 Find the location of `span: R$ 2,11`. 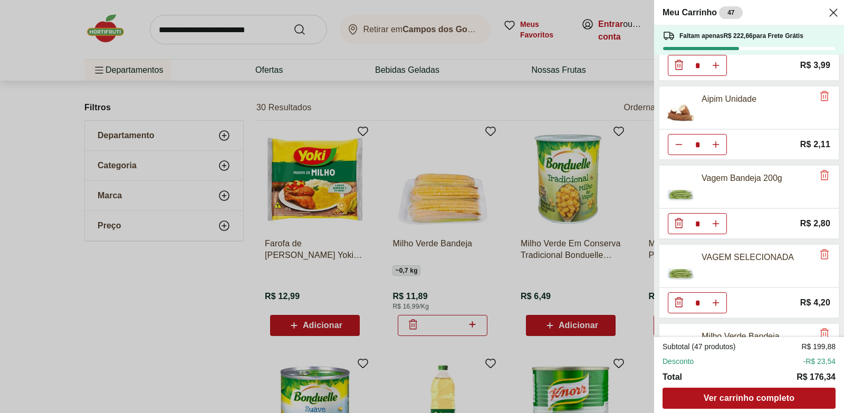

span: R$ 2,11 is located at coordinates (815, 144).